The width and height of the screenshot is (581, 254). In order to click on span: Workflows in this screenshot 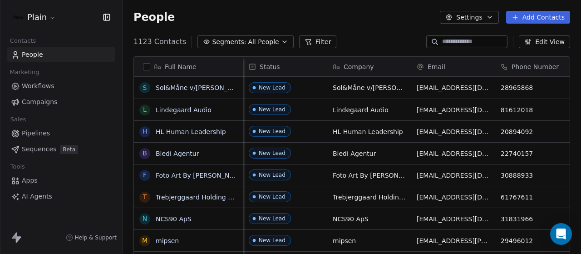, I will do `click(38, 86)`.